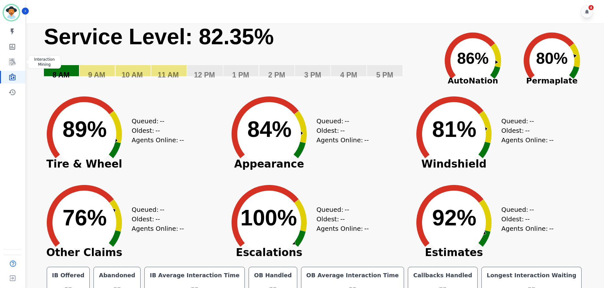 This screenshot has width=604, height=288. I want to click on div: IB Offered, so click(68, 275).